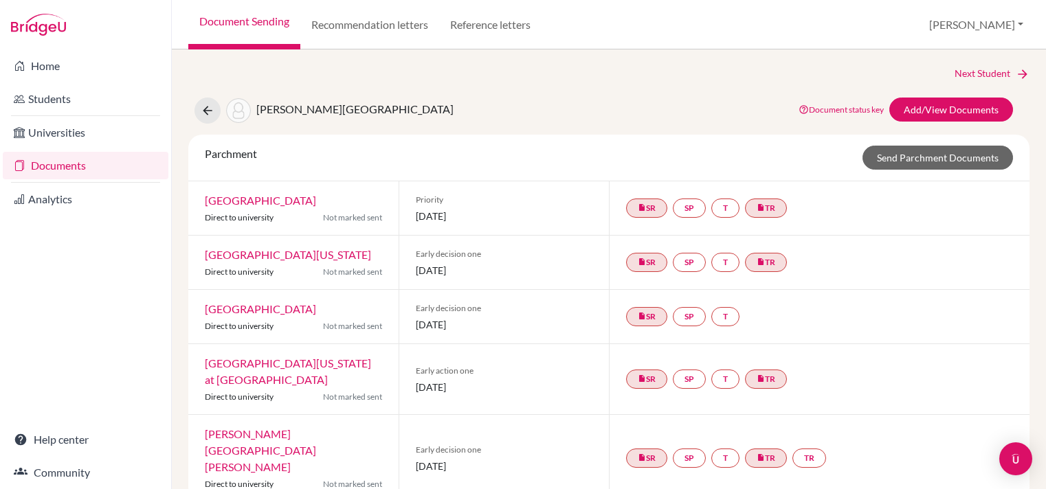 The height and width of the screenshot is (489, 1046). What do you see at coordinates (992, 74) in the screenshot?
I see `a: Next Student` at bounding box center [992, 74].